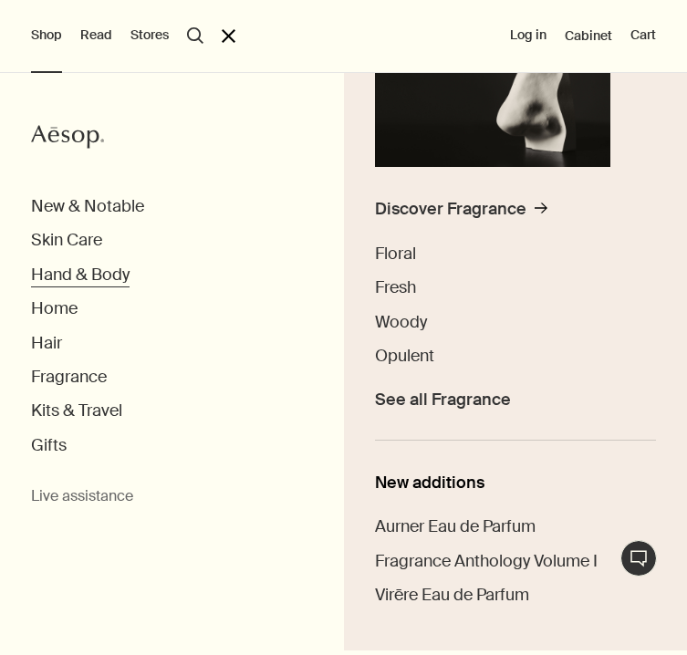  I want to click on button: Live assistance, so click(82, 496).